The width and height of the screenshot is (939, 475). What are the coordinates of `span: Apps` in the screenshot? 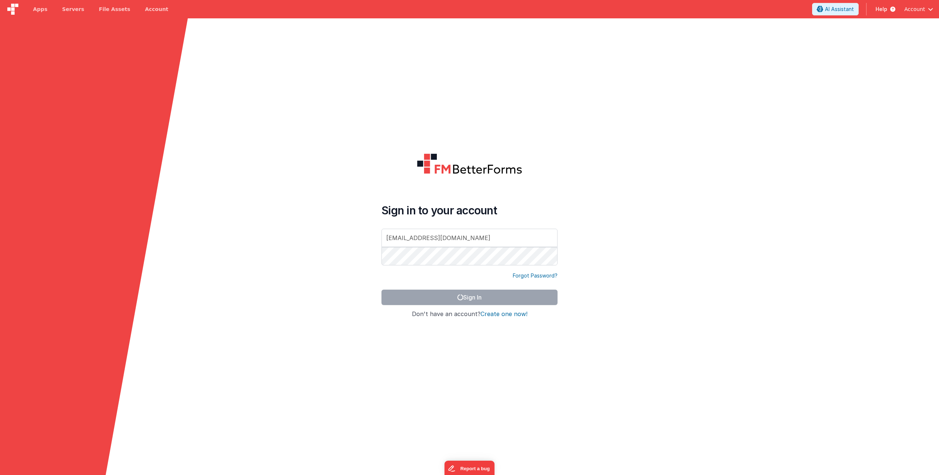 It's located at (40, 9).